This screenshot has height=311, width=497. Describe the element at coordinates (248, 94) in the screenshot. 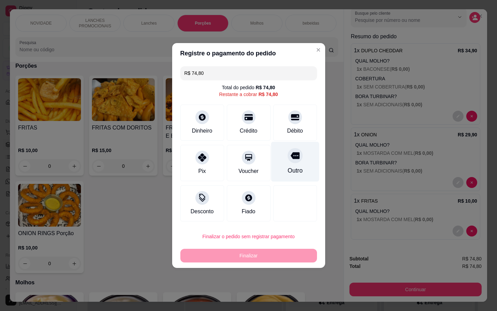

I see `div: Restante a cobrar` at that location.